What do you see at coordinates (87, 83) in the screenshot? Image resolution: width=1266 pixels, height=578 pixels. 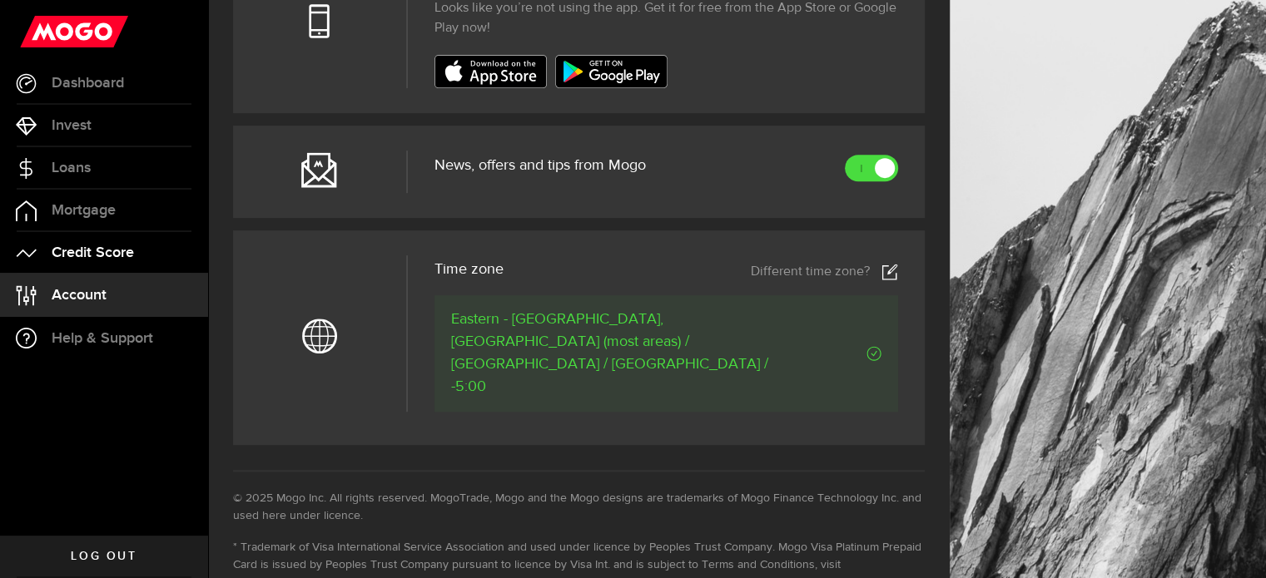 I see `span: Dashboard` at bounding box center [87, 83].